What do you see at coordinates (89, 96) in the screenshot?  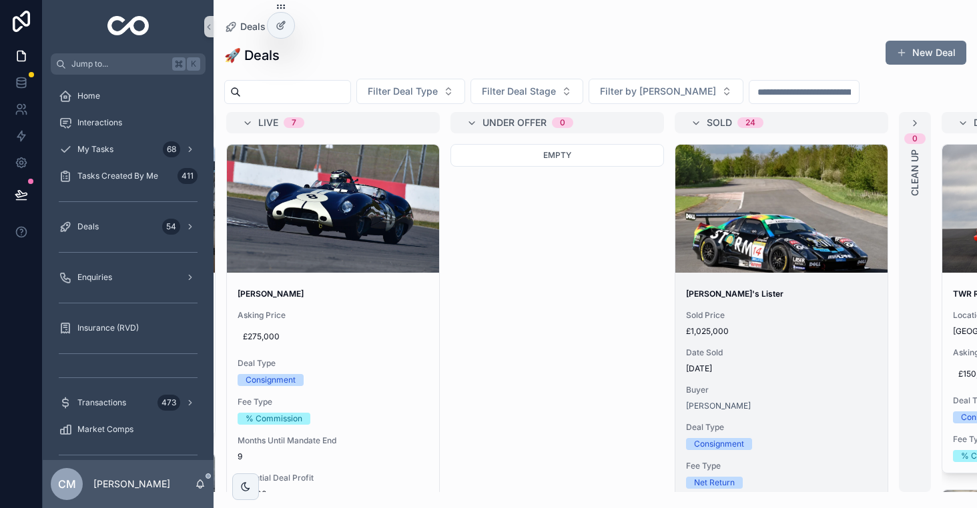 I see `span: Home` at bounding box center [89, 96].